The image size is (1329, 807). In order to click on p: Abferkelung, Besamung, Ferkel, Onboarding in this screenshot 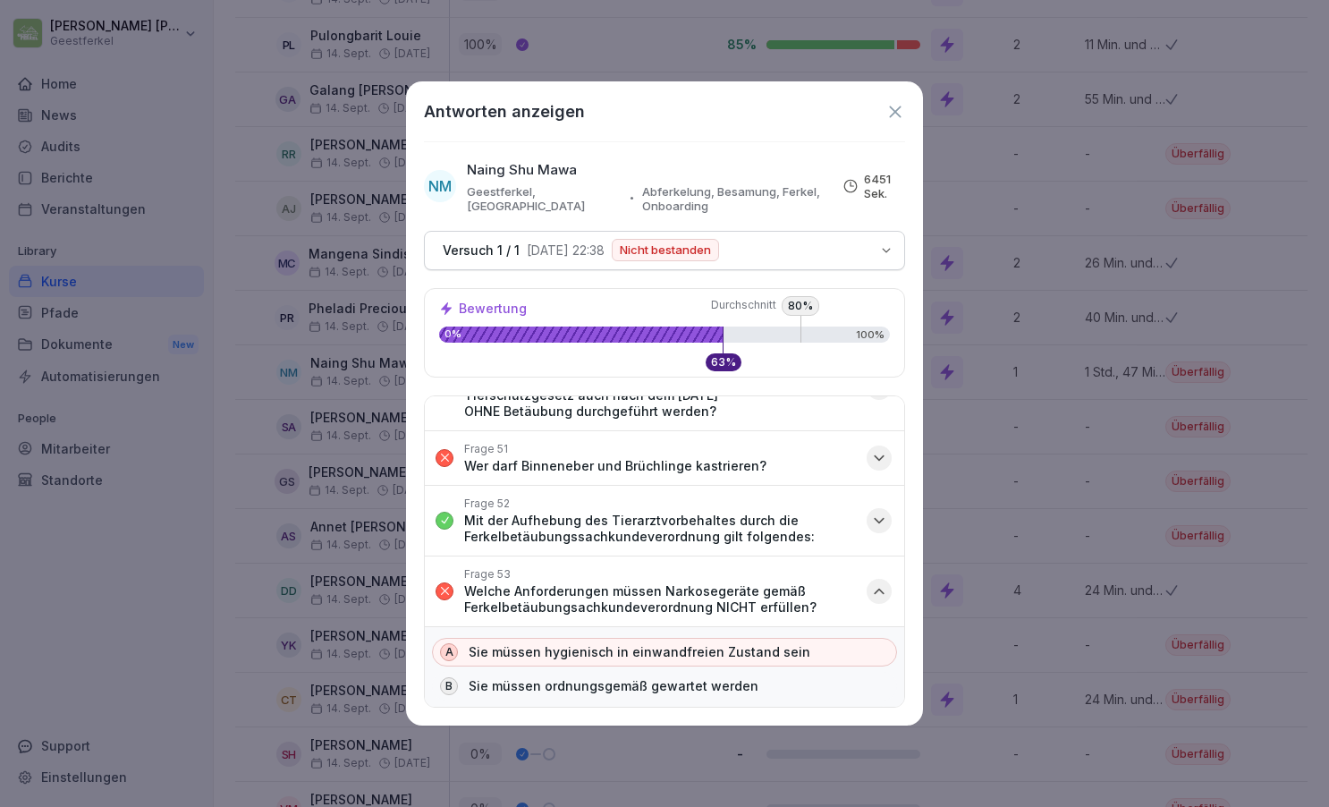, I will do `click(742, 199)`.